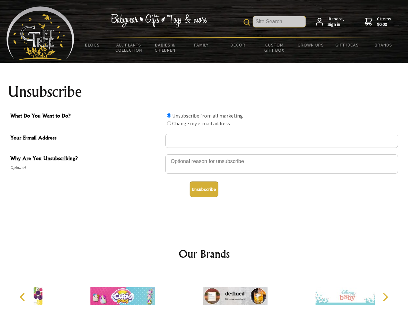 The width and height of the screenshot is (408, 310). Describe the element at coordinates (347, 45) in the screenshot. I see `a: Gift Ideas` at that location.